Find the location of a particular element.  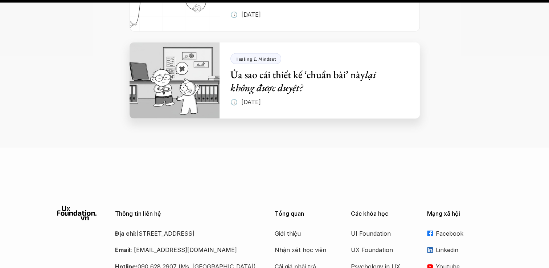

p: Tổng quan is located at coordinates (307, 213).